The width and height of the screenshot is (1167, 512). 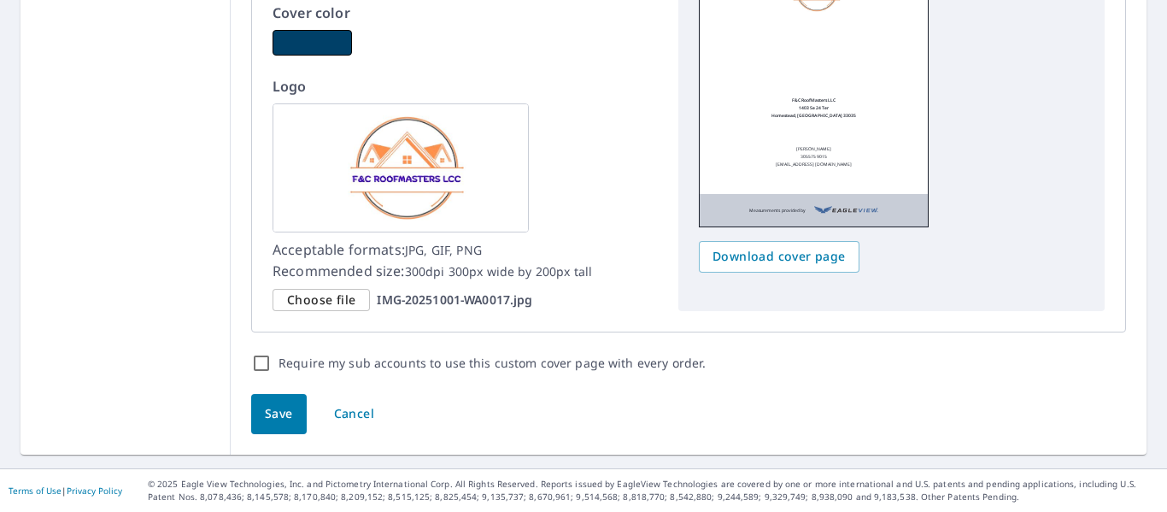 I want to click on button: Save, so click(x=278, y=413).